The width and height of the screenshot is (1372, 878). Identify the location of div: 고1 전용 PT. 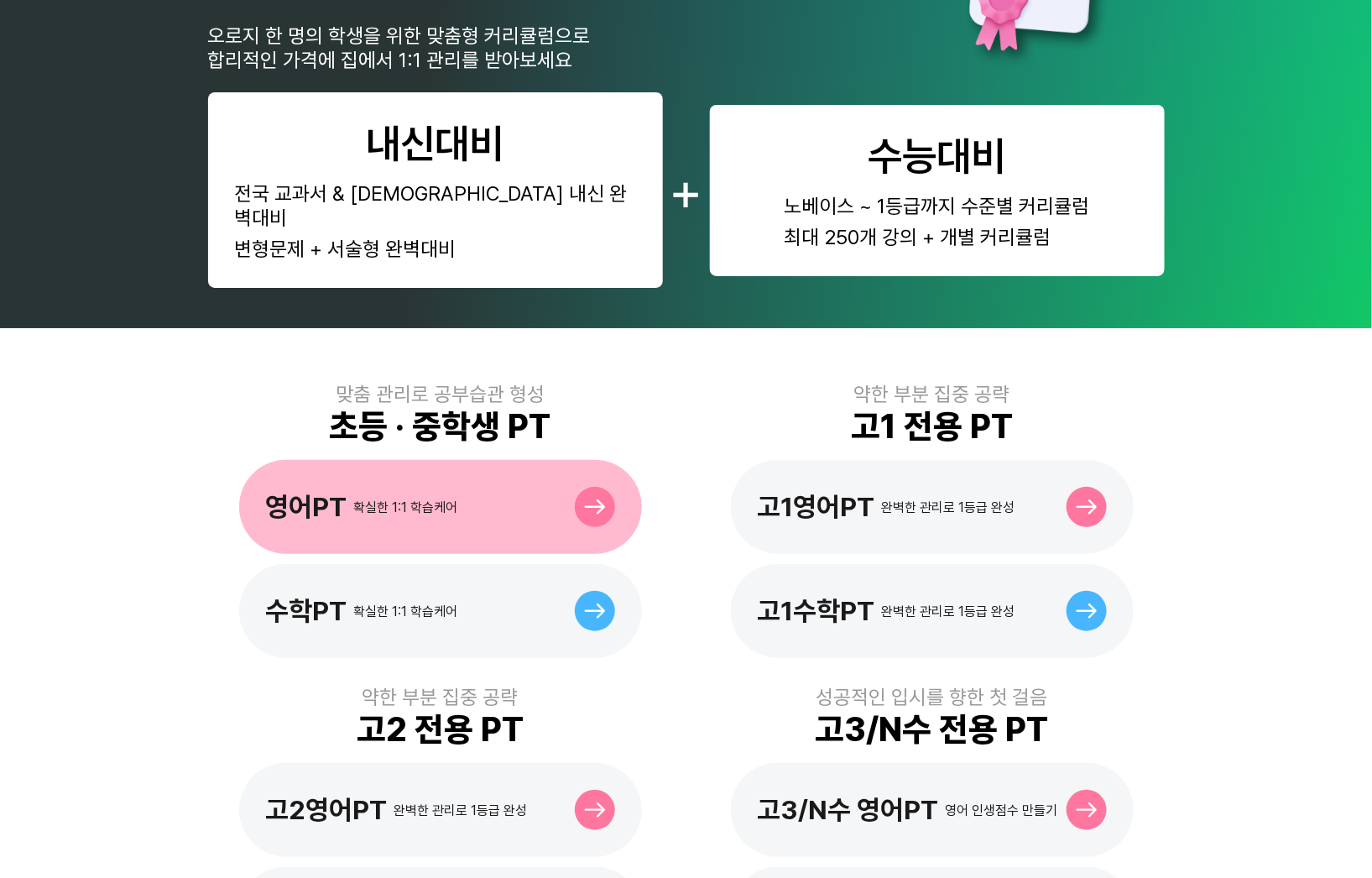
(932, 427).